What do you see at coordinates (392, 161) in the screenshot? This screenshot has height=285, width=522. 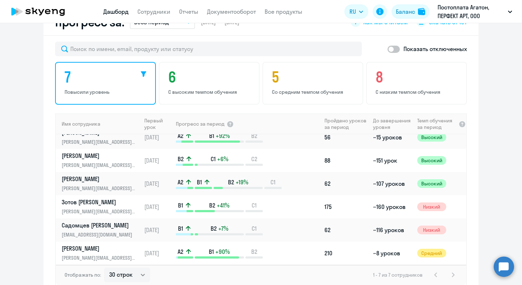 I see `td: ~151 урок` at bounding box center [392, 161].